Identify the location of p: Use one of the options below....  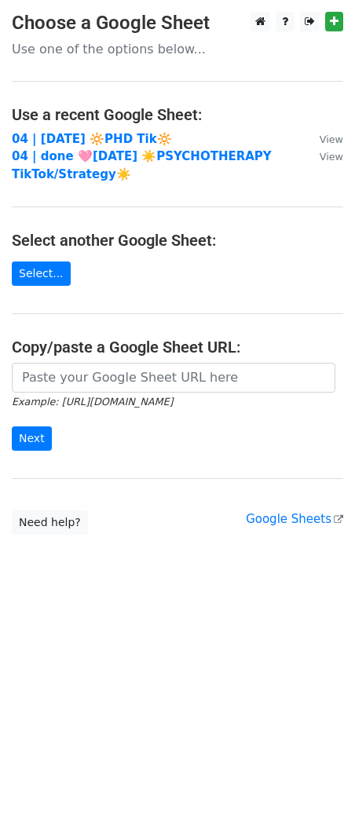
(178, 49).